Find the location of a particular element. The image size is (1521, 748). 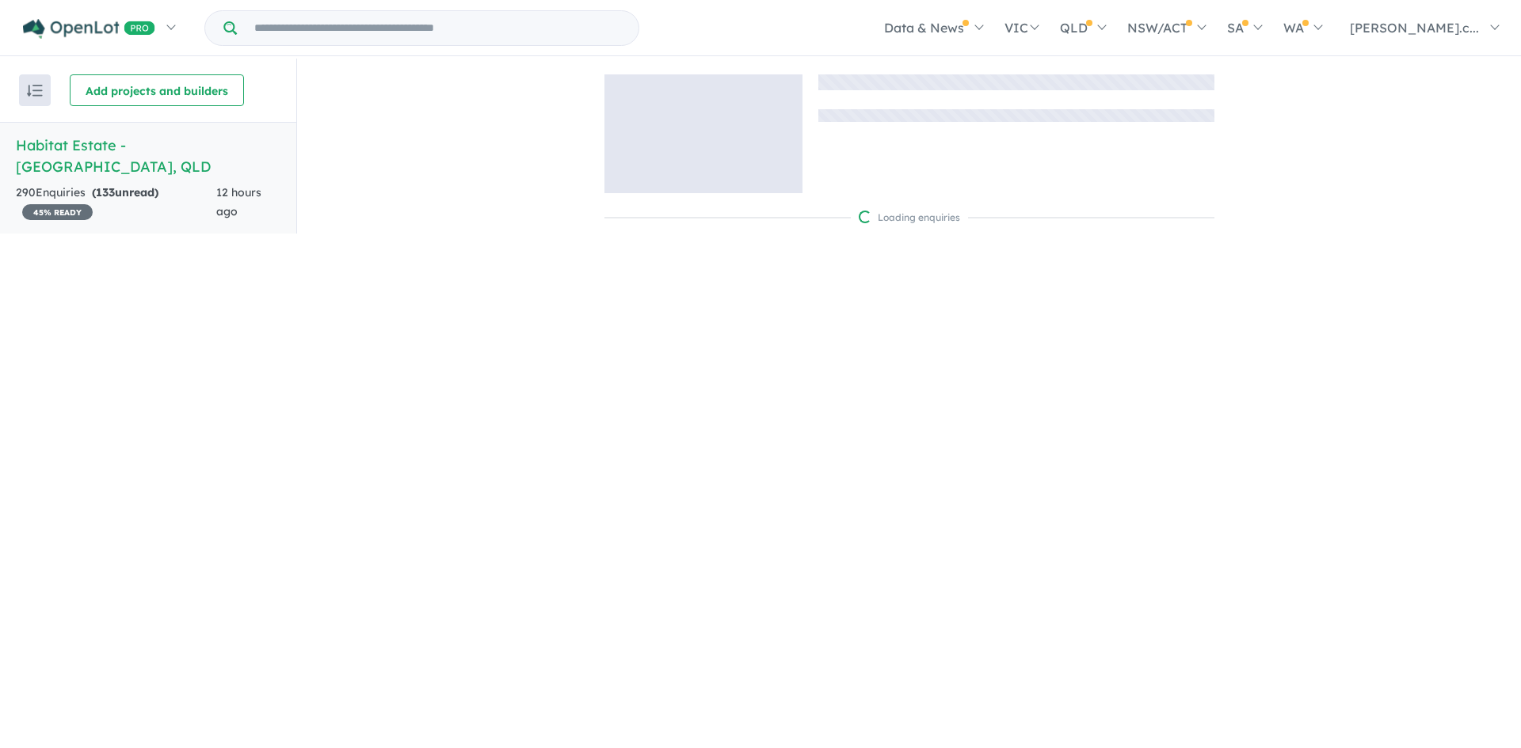

img: Openlot PRO Logo White is located at coordinates (89, 29).